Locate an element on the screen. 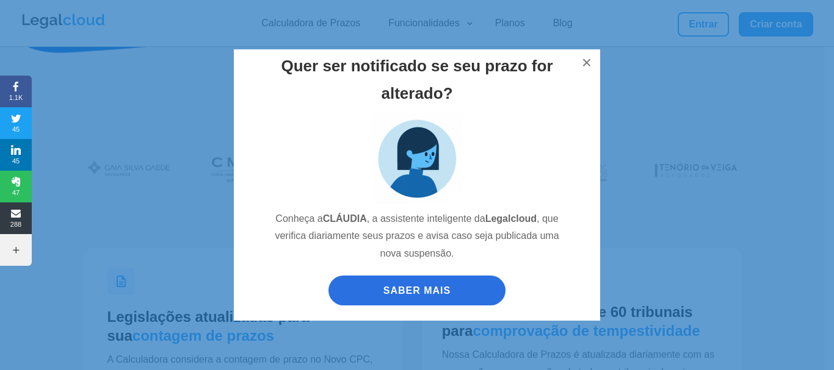 This screenshot has height=370, width=834. h2: Quer ser notificado se seu prazo for alterado? is located at coordinates (417, 82).